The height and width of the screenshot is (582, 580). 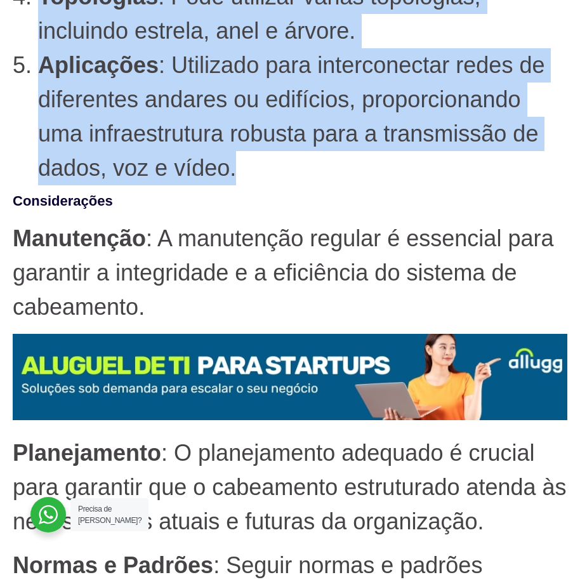 I want to click on strong: Manutenção, so click(x=79, y=238).